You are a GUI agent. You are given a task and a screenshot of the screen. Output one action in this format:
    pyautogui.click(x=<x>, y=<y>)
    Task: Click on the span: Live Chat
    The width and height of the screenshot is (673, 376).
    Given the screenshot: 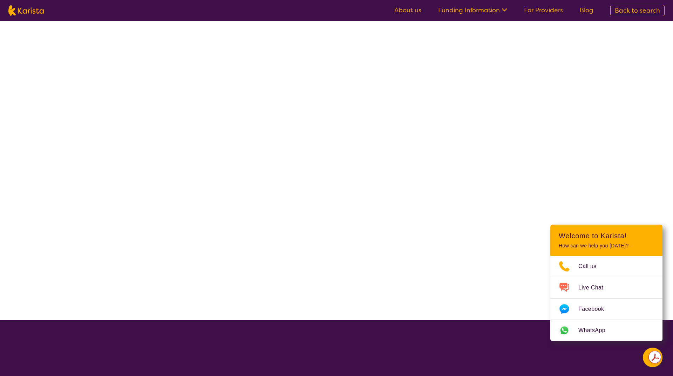 What is the action you would take?
    pyautogui.click(x=595, y=288)
    